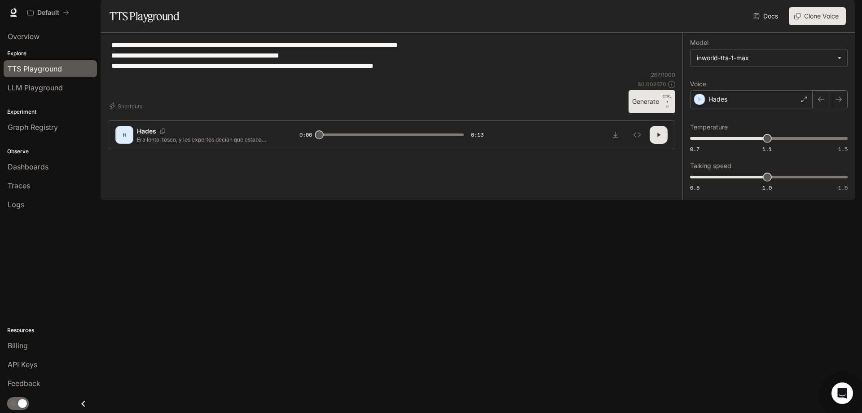  I want to click on button: Inspect, so click(637, 135).